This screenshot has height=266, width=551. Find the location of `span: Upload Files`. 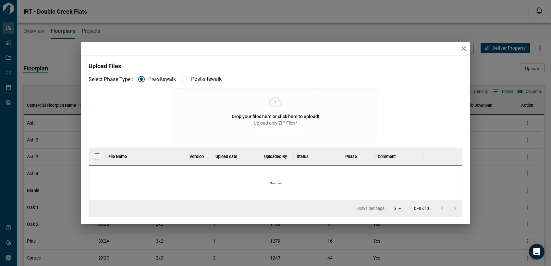

span: Upload Files is located at coordinates (105, 66).